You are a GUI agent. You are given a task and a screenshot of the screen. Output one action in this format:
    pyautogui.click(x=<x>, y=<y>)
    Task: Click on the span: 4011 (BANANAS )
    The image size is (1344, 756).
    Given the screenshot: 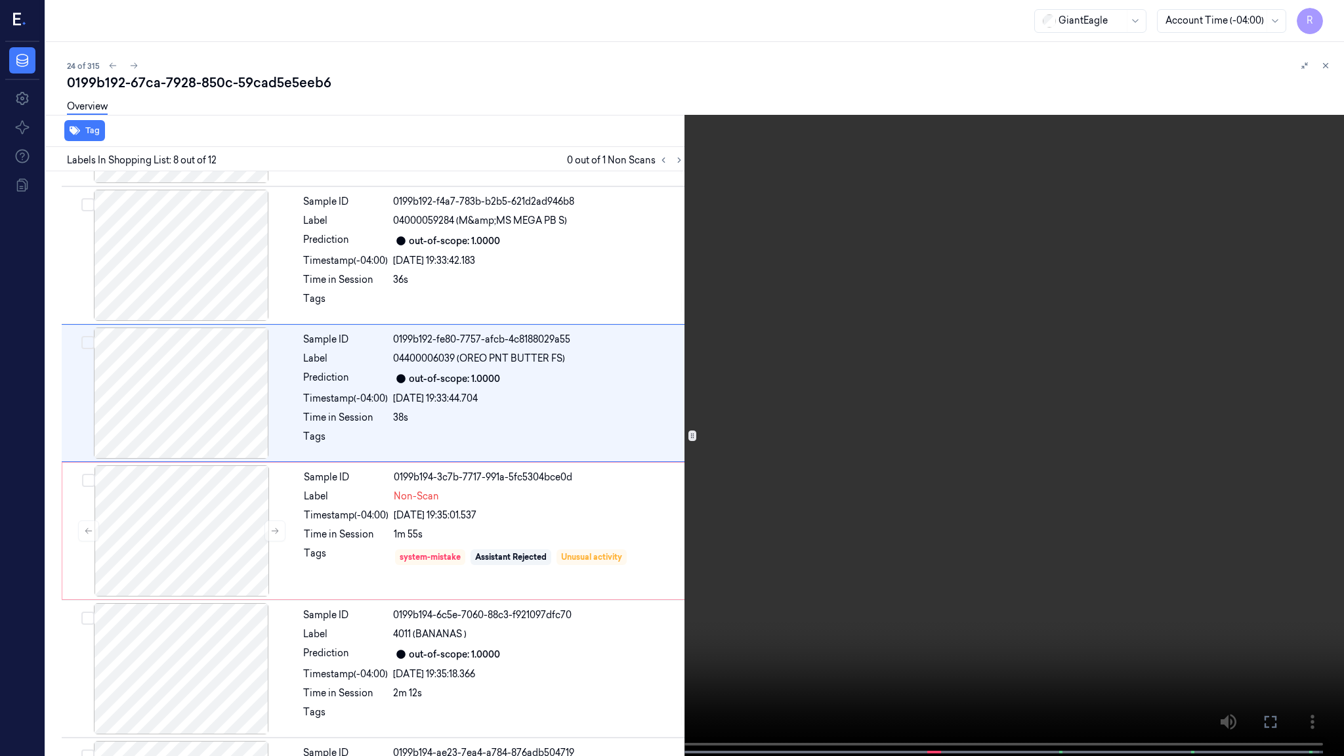 What is the action you would take?
    pyautogui.click(x=430, y=634)
    